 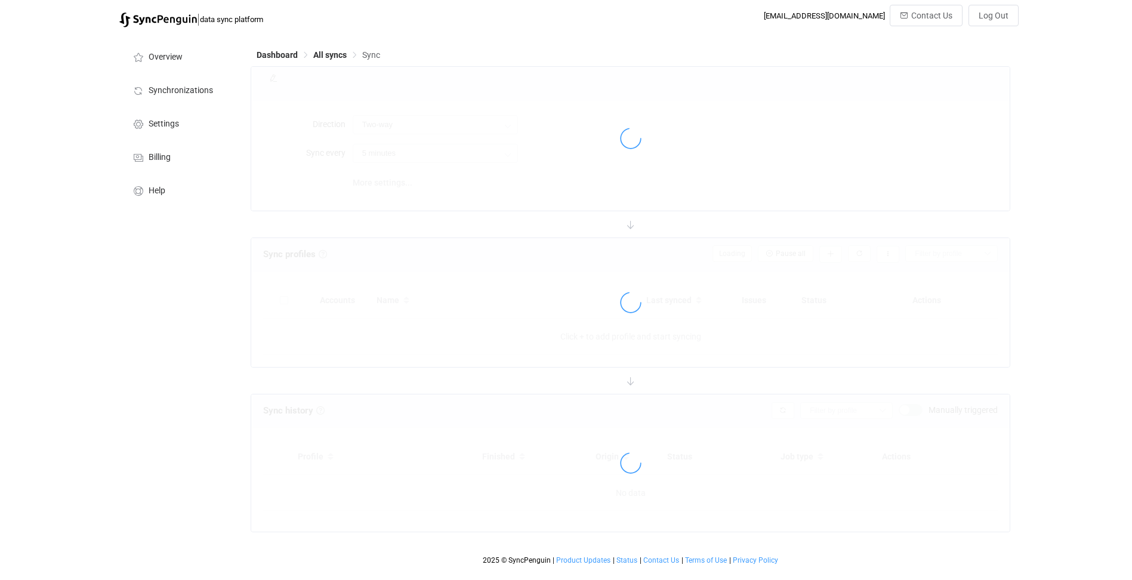 What do you see at coordinates (179, 190) in the screenshot?
I see `a: Help` at bounding box center [179, 190].